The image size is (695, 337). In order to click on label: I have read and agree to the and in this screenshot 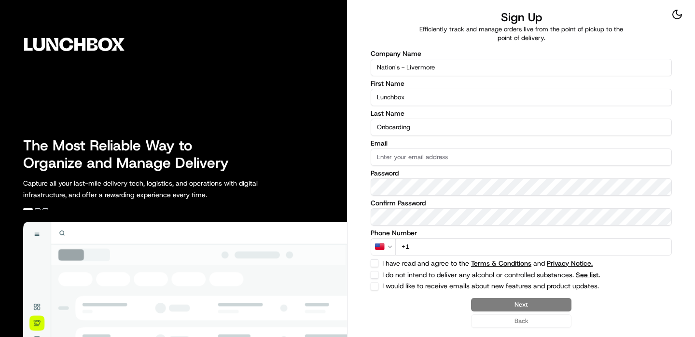, I will do `click(503, 264)`.